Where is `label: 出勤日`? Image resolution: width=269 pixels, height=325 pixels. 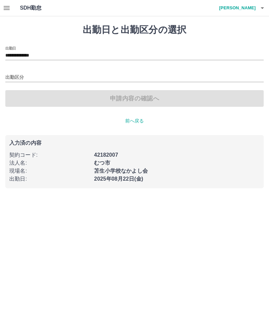
label: 出勤日 is located at coordinates (11, 48).